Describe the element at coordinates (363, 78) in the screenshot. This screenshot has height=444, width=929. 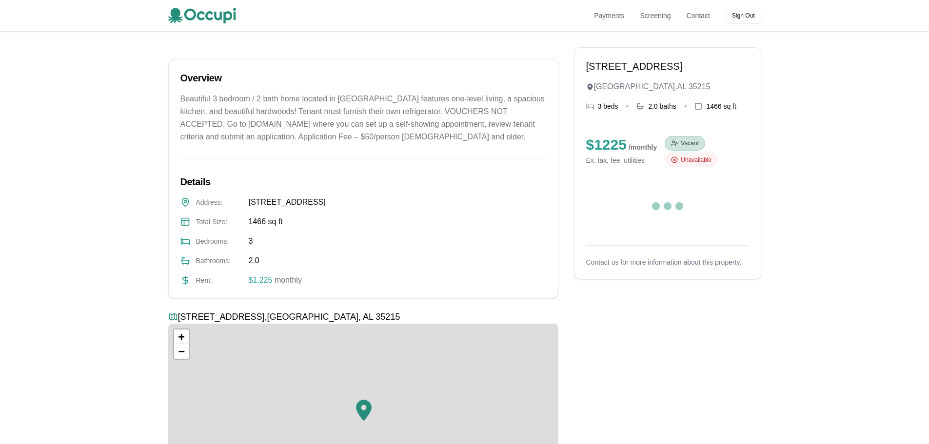
I see `h2: Overview` at that location.